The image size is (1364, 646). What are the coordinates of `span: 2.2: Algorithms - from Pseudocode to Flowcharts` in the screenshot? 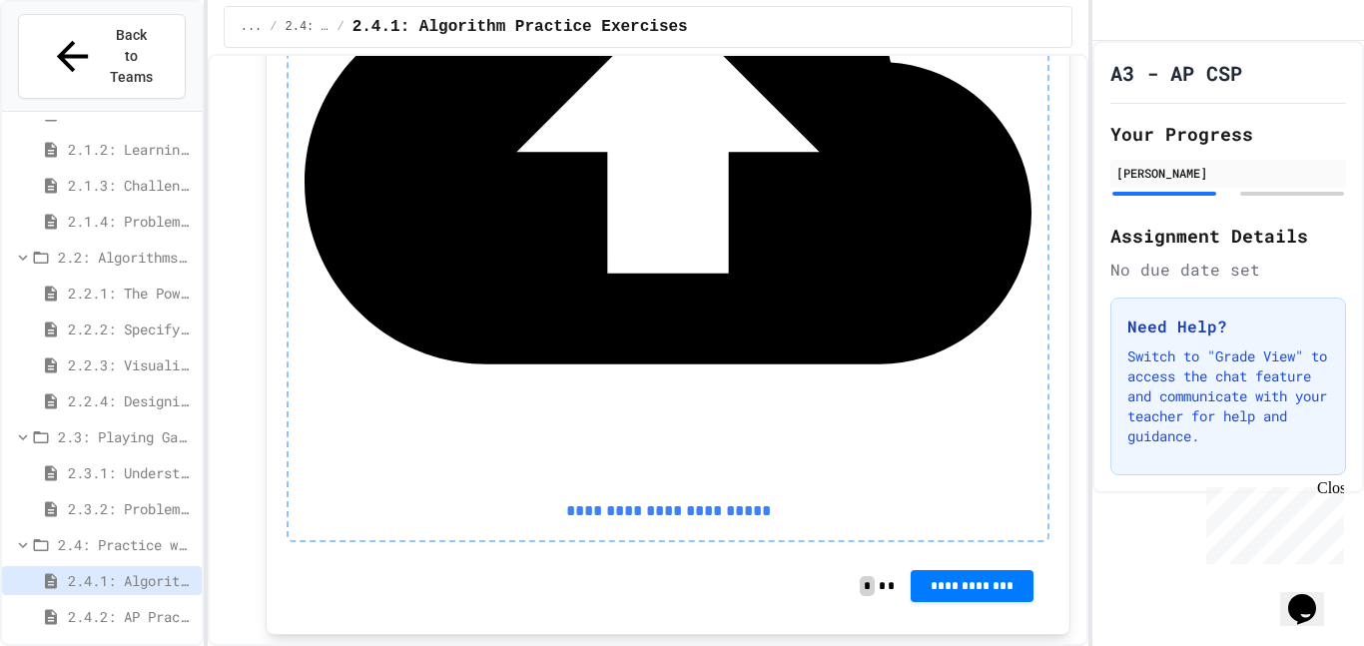 It's located at (126, 257).